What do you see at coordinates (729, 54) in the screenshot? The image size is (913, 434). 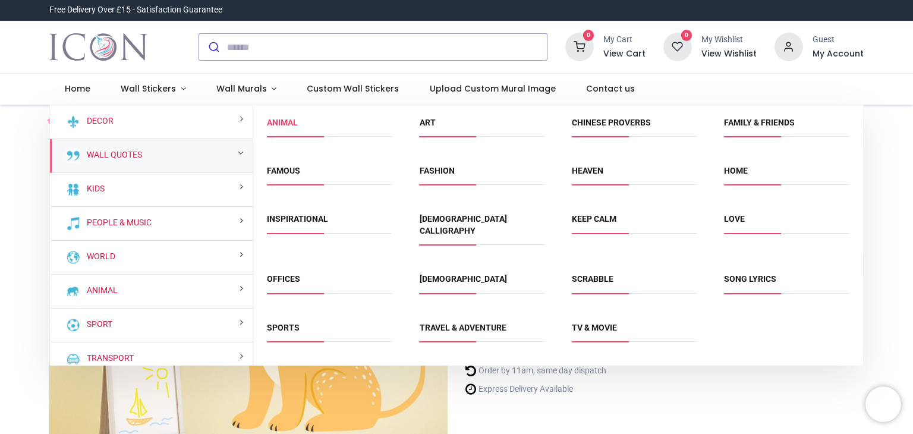 I see `h6: View Wishlist` at bounding box center [729, 54].